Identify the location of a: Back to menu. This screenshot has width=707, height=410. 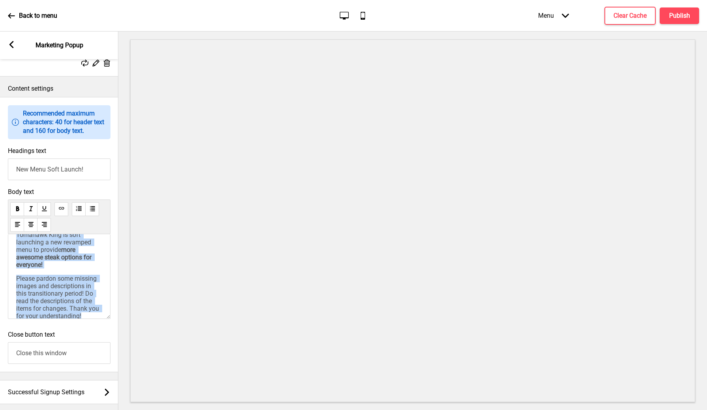
(32, 16).